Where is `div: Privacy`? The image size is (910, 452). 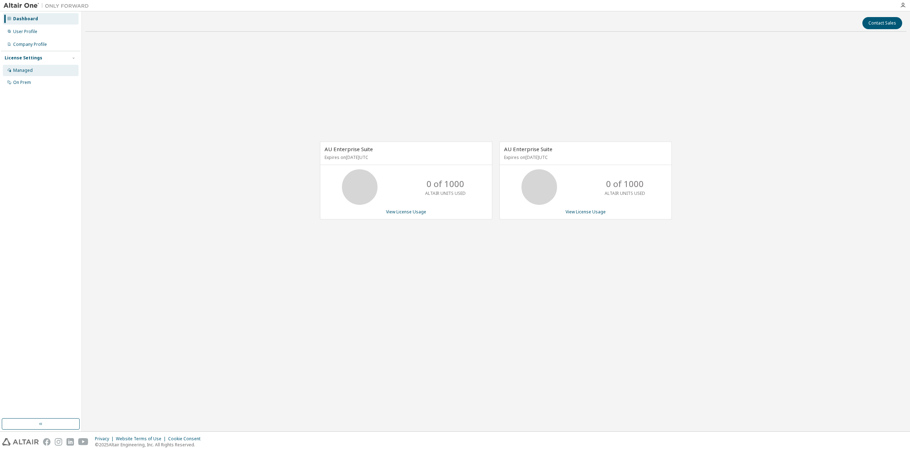 div: Privacy is located at coordinates (105, 438).